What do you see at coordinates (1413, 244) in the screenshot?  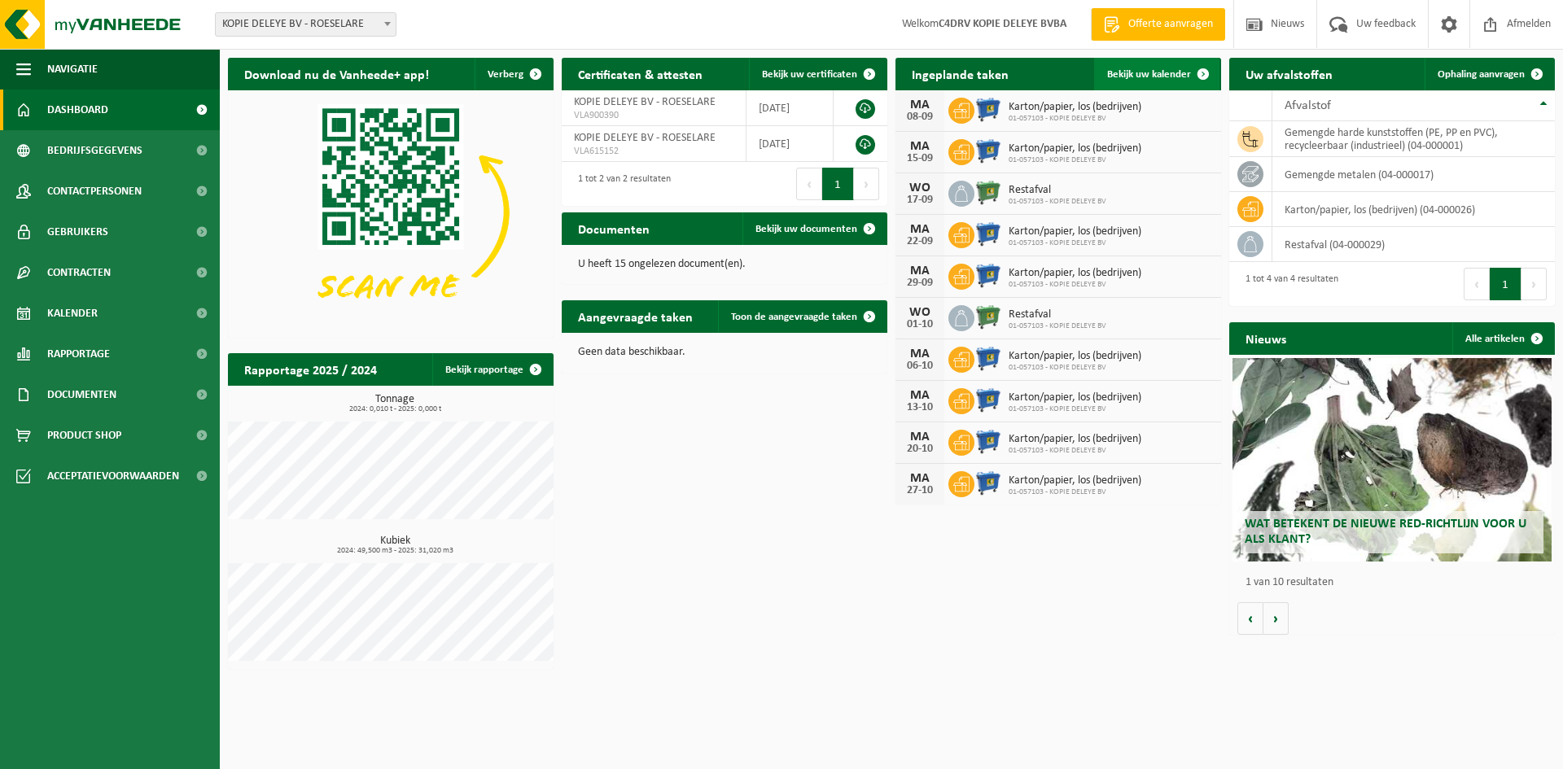 I see `td: restafval (04-000029)` at bounding box center [1413, 244].